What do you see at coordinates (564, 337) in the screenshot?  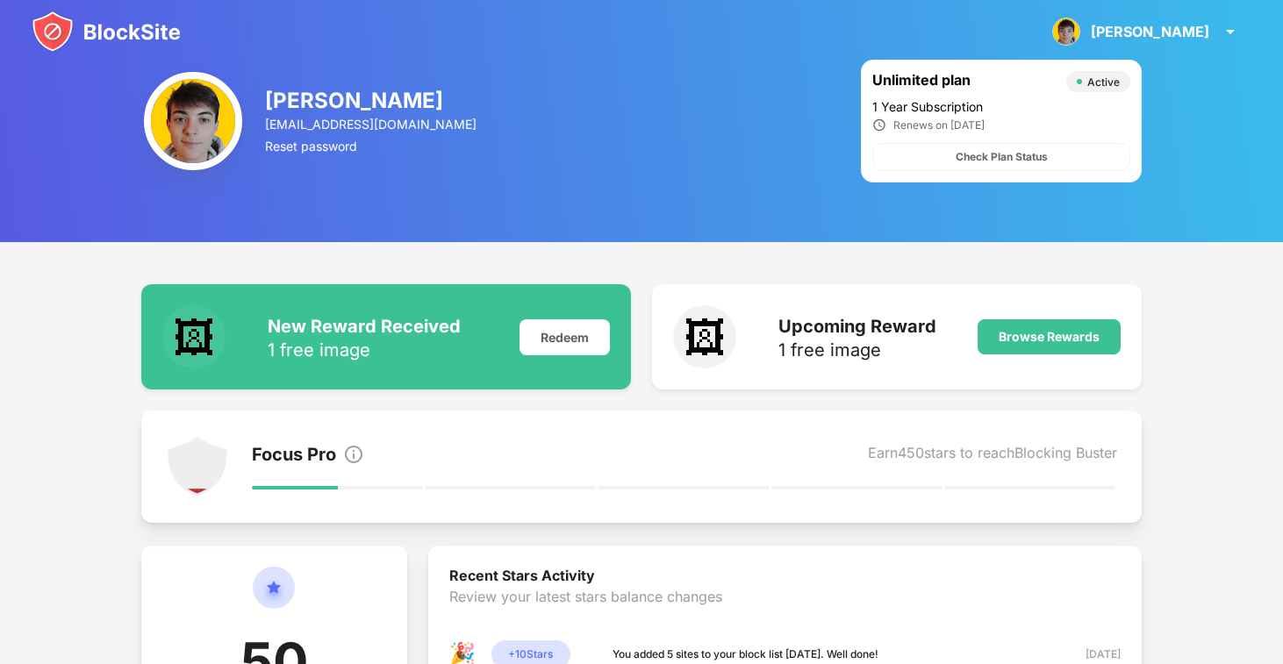 I see `div: Redeem` at bounding box center [564, 337].